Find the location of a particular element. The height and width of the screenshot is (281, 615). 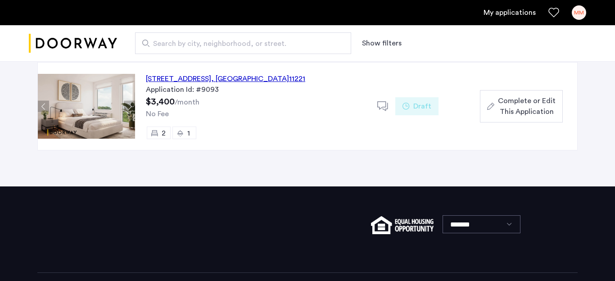

select: Language select is located at coordinates (481, 224).